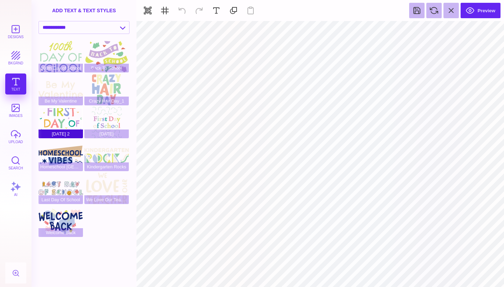  Describe the element at coordinates (16, 32) in the screenshot. I see `button: Designs` at that location.